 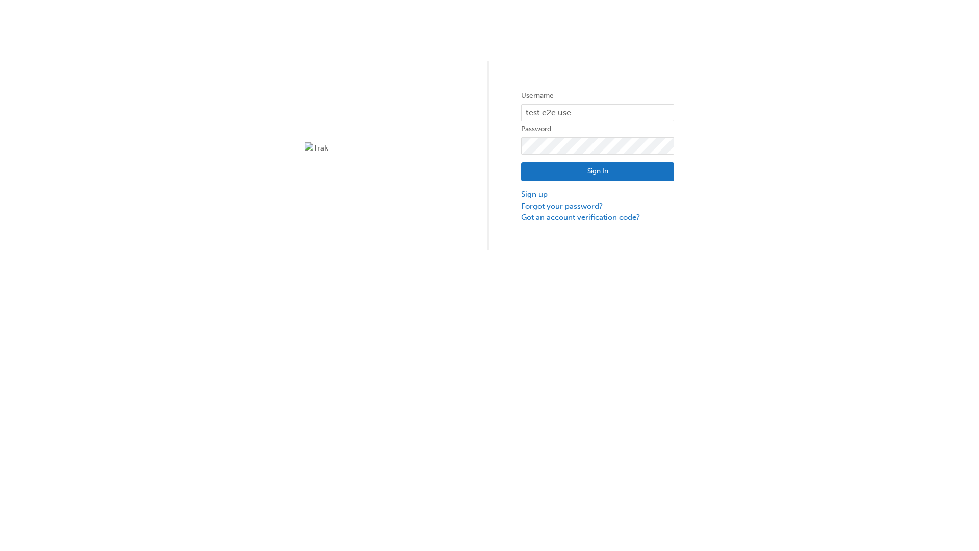 I want to click on a: Forgot your password?, so click(x=598, y=206).